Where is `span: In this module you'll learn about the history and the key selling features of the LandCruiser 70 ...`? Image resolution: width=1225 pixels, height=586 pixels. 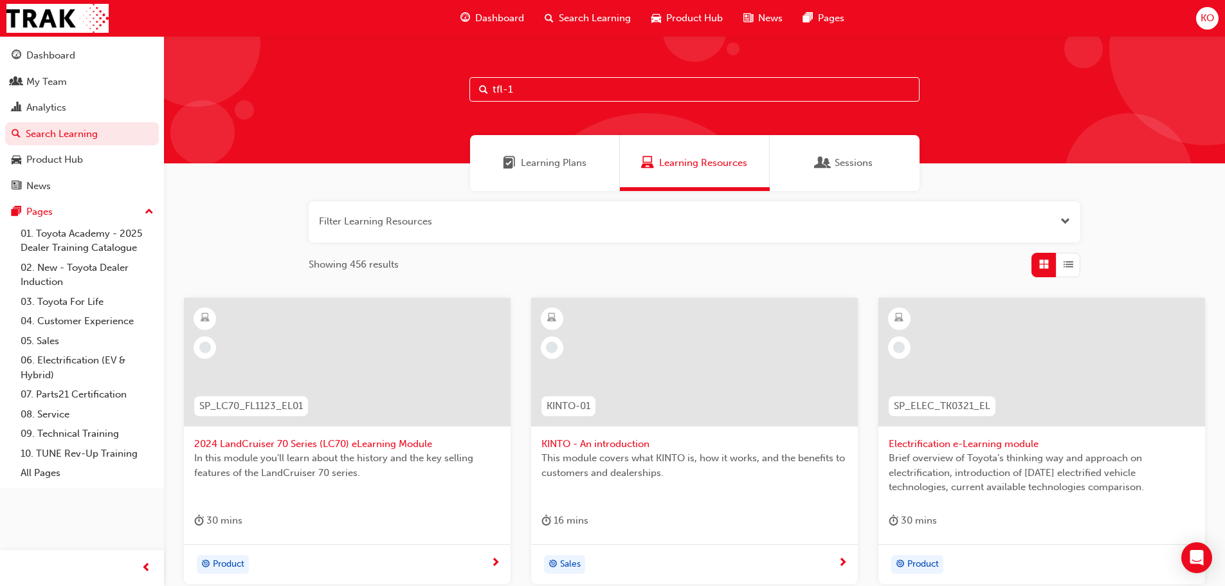 span: In this module you'll learn about the history and the key selling features of the LandCruiser 70 ... is located at coordinates (347, 465).